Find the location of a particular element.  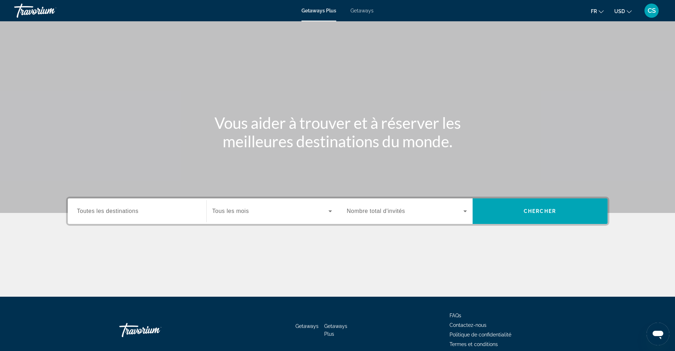

a: Termes et conditions is located at coordinates (474, 345).